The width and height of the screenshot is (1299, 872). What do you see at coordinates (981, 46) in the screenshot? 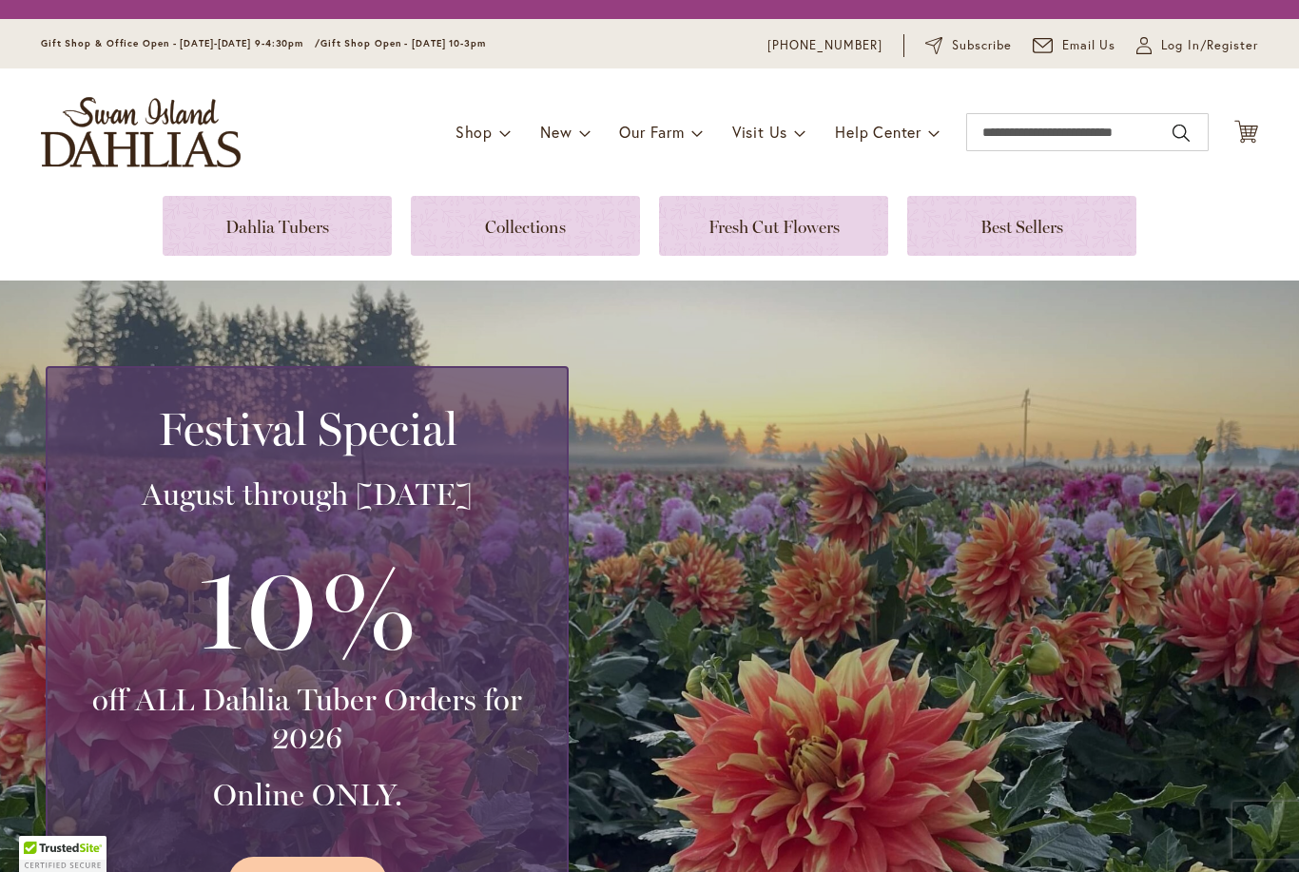
I see `span: Subscribe` at bounding box center [981, 46].